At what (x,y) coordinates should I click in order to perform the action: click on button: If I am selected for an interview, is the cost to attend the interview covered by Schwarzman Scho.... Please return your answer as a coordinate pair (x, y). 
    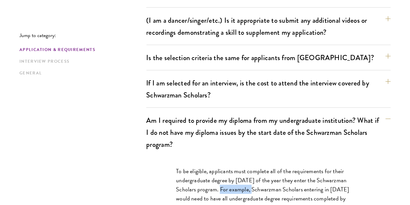
    Looking at the image, I should click on (269, 89).